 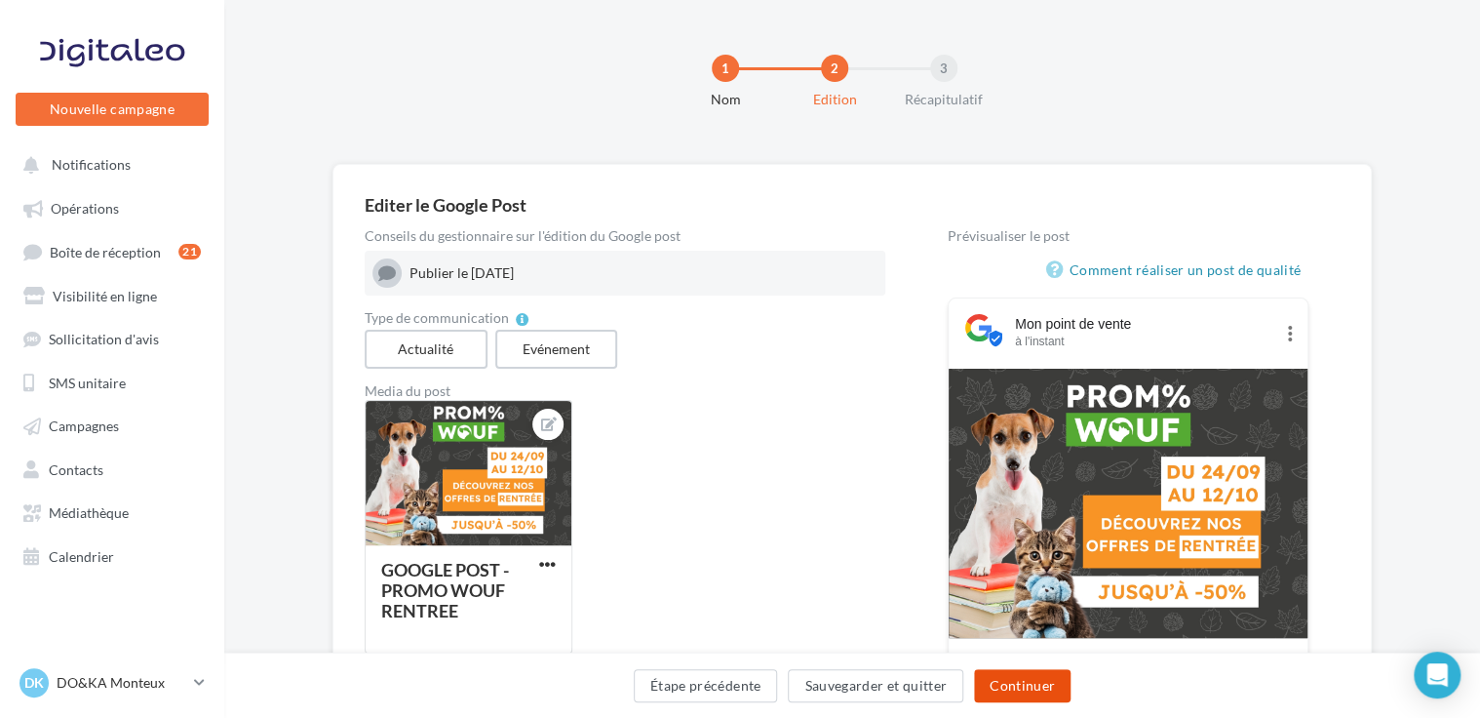 I want to click on div: 1, so click(x=725, y=68).